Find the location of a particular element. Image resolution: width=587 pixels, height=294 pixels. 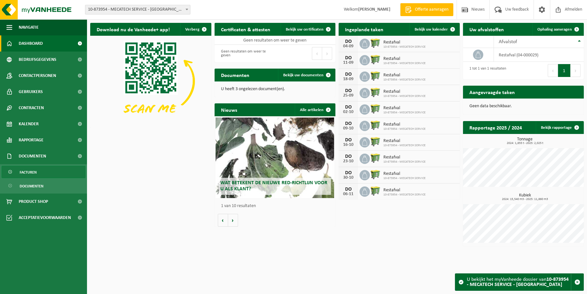

div: 16-10 is located at coordinates (349, 145).